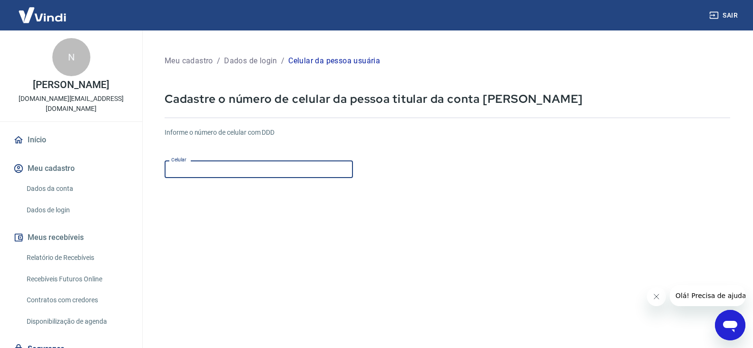 The width and height of the screenshot is (753, 348). What do you see at coordinates (77, 321) in the screenshot?
I see `a: Disponibilização de agenda` at bounding box center [77, 321].